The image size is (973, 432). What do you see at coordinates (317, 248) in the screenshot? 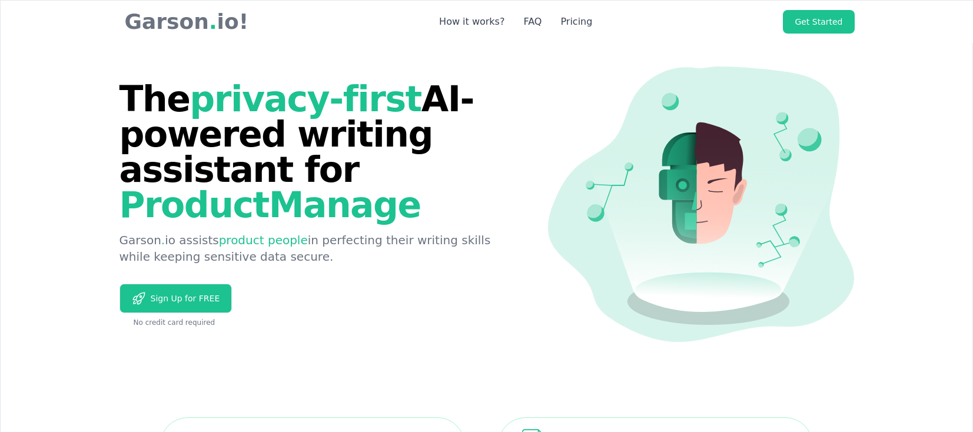
I see `p: Garson io assists in perfecting their writing skills while keeping sensitive data secure.` at bounding box center [317, 248].